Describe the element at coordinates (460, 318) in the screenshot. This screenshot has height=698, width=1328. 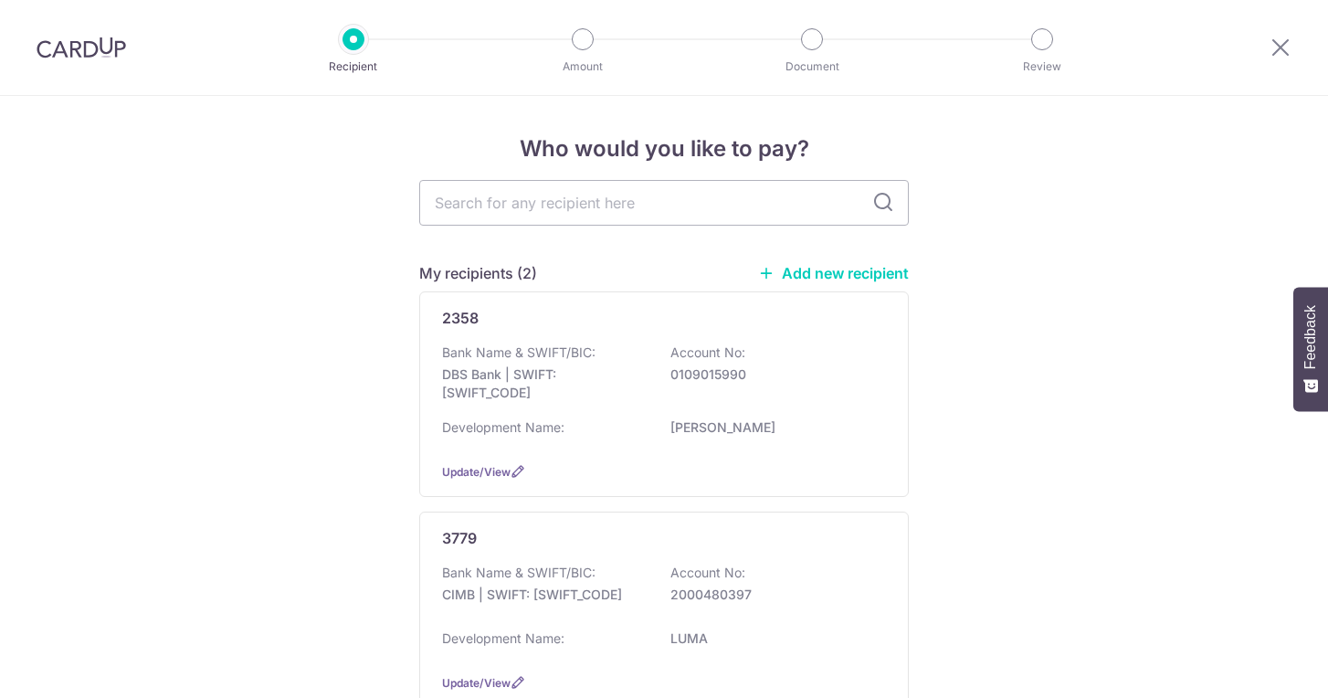
I see `p: 2358` at that location.